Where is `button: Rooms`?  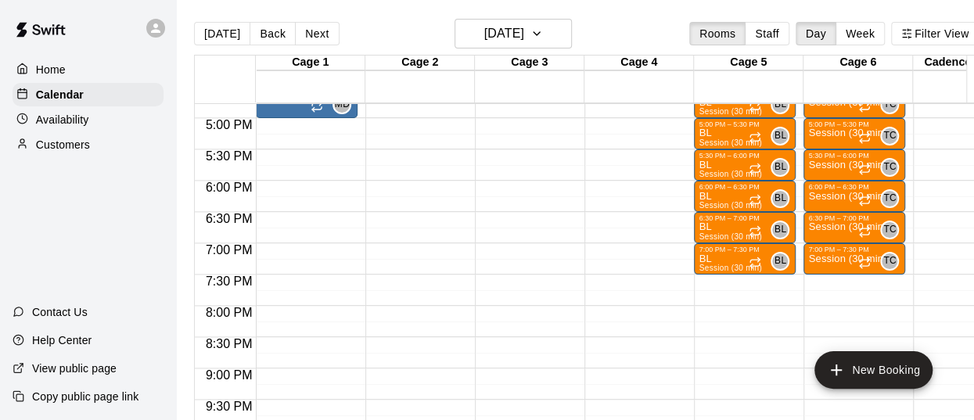
button: Rooms is located at coordinates (718, 34).